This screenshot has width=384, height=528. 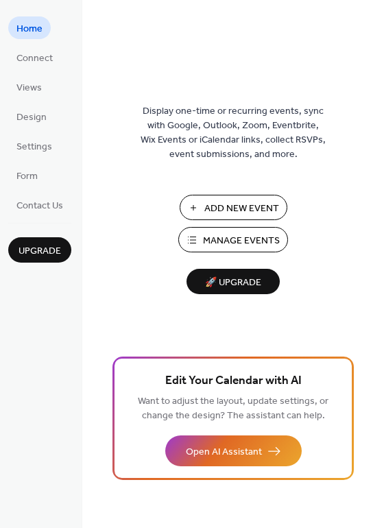 What do you see at coordinates (34, 147) in the screenshot?
I see `span: Settings` at bounding box center [34, 147].